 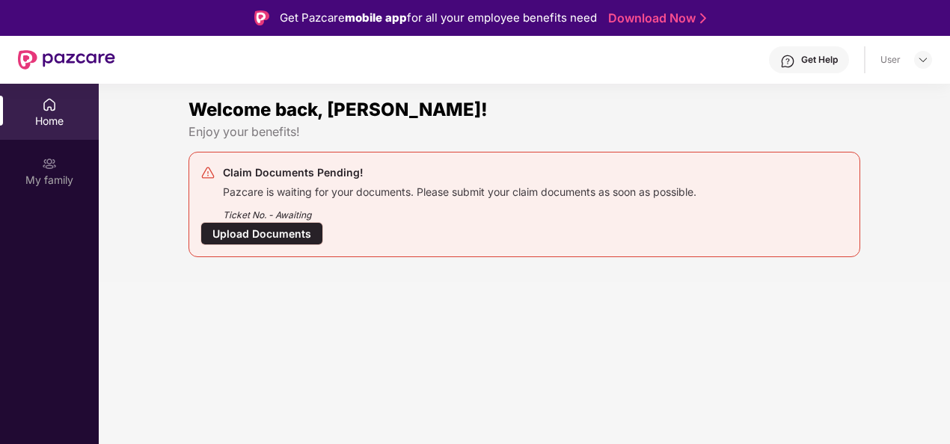 What do you see at coordinates (438, 18) in the screenshot?
I see `div: Get Pazcare for all your employee benefits need` at bounding box center [438, 18].